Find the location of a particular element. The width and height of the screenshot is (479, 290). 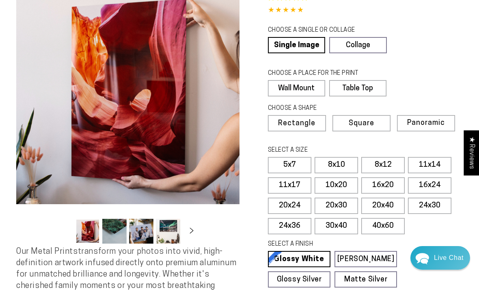

label: 20x40 is located at coordinates (383, 205).